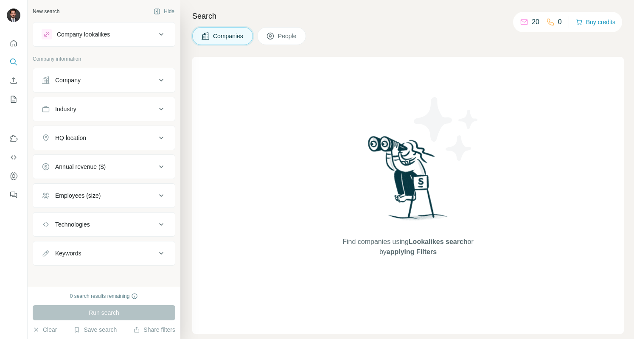 This screenshot has width=634, height=339. I want to click on button: Hide, so click(164, 11).